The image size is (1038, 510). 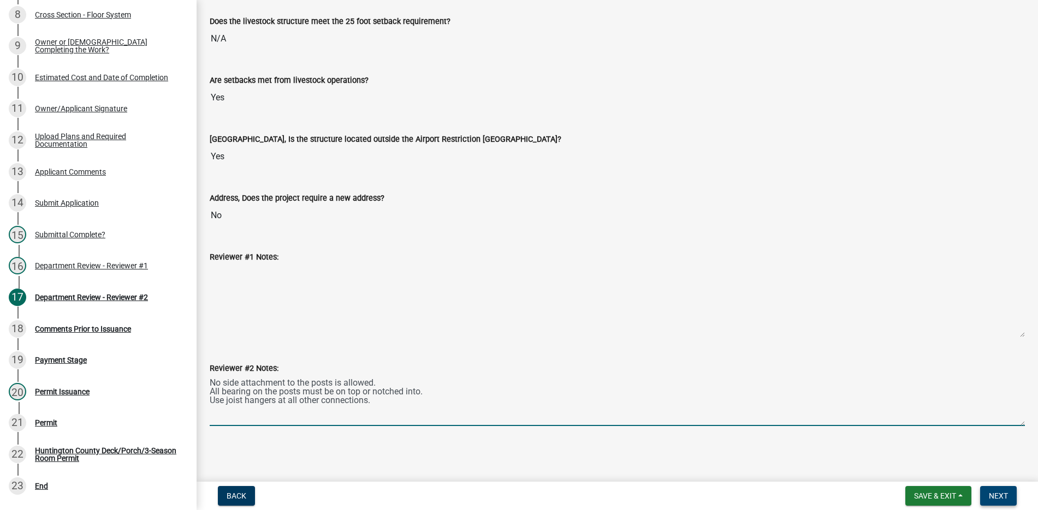 What do you see at coordinates (62, 392) in the screenshot?
I see `div: Permit Issuance` at bounding box center [62, 392].